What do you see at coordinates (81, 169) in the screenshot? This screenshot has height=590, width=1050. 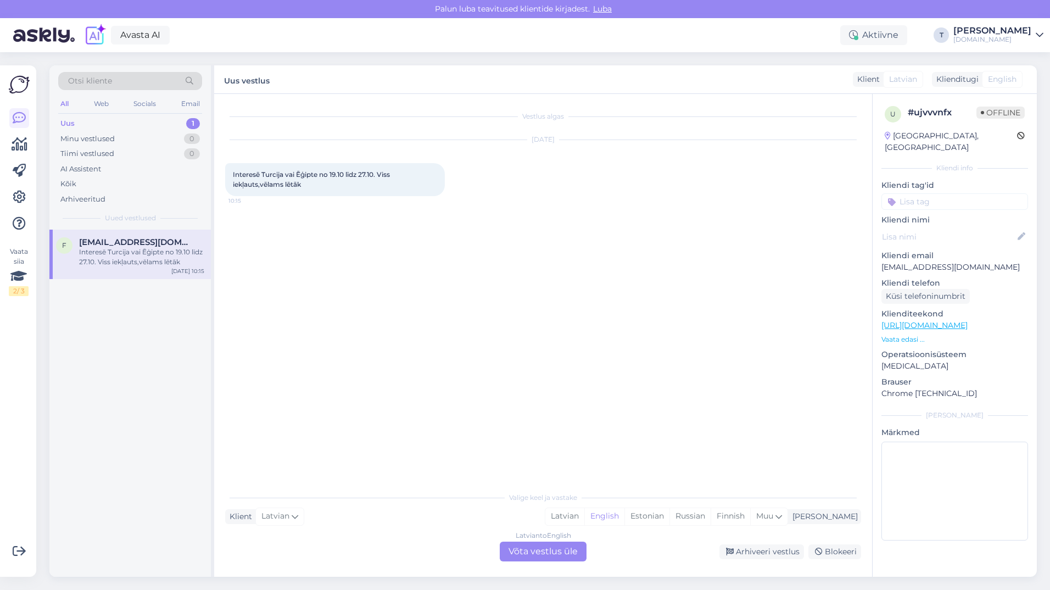 I see `div: AI Assistent` at bounding box center [81, 169].